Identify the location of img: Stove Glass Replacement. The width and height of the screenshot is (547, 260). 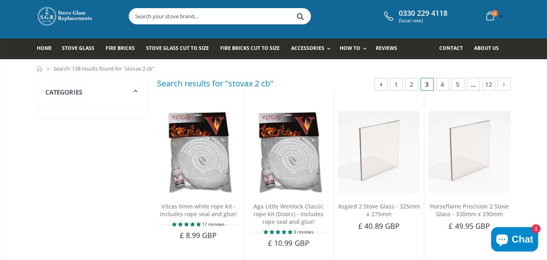
(65, 16).